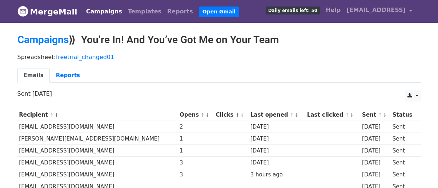 This screenshot has height=188, width=438. What do you see at coordinates (219, 57) in the screenshot?
I see `p: Spreadsheet:` at bounding box center [219, 57].